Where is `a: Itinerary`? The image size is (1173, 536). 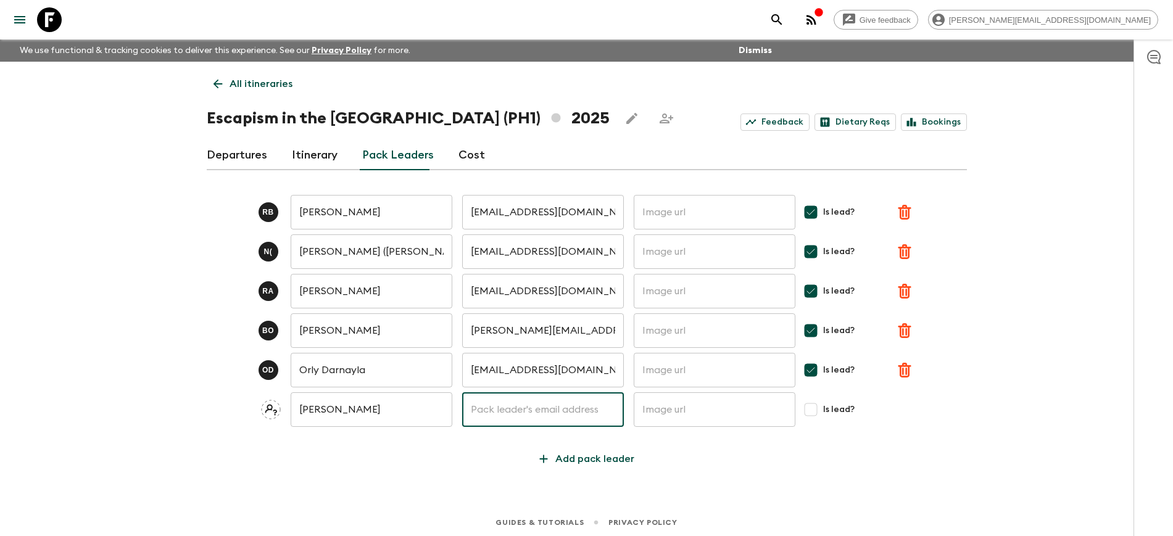 a: Itinerary is located at coordinates (315, 155).